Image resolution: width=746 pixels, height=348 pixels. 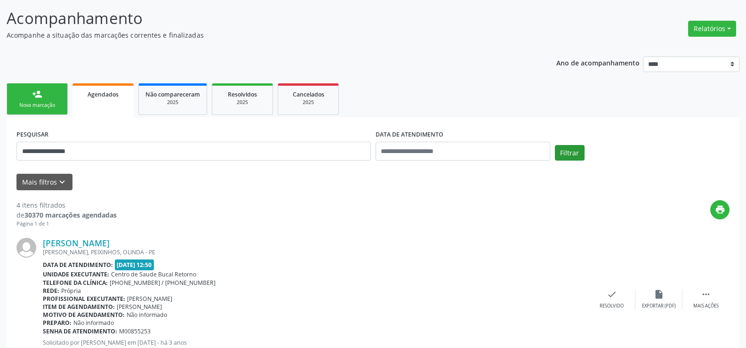 I want to click on i: keyboard_arrow_down, so click(x=62, y=182).